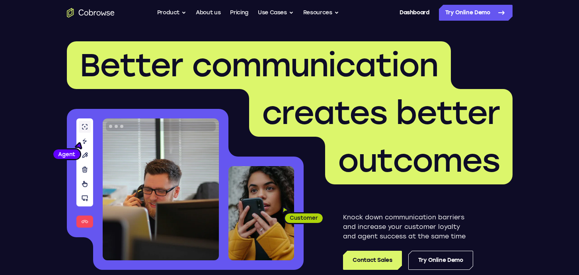 This screenshot has height=275, width=579. I want to click on span: creates better, so click(381, 113).